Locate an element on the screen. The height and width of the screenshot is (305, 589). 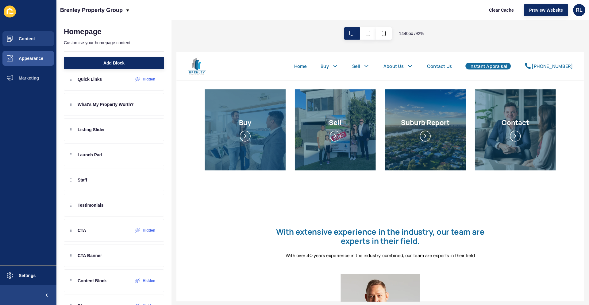
h2: With extensive experience in the industry, our team are experts in their field. is located at coordinates (221, 199).